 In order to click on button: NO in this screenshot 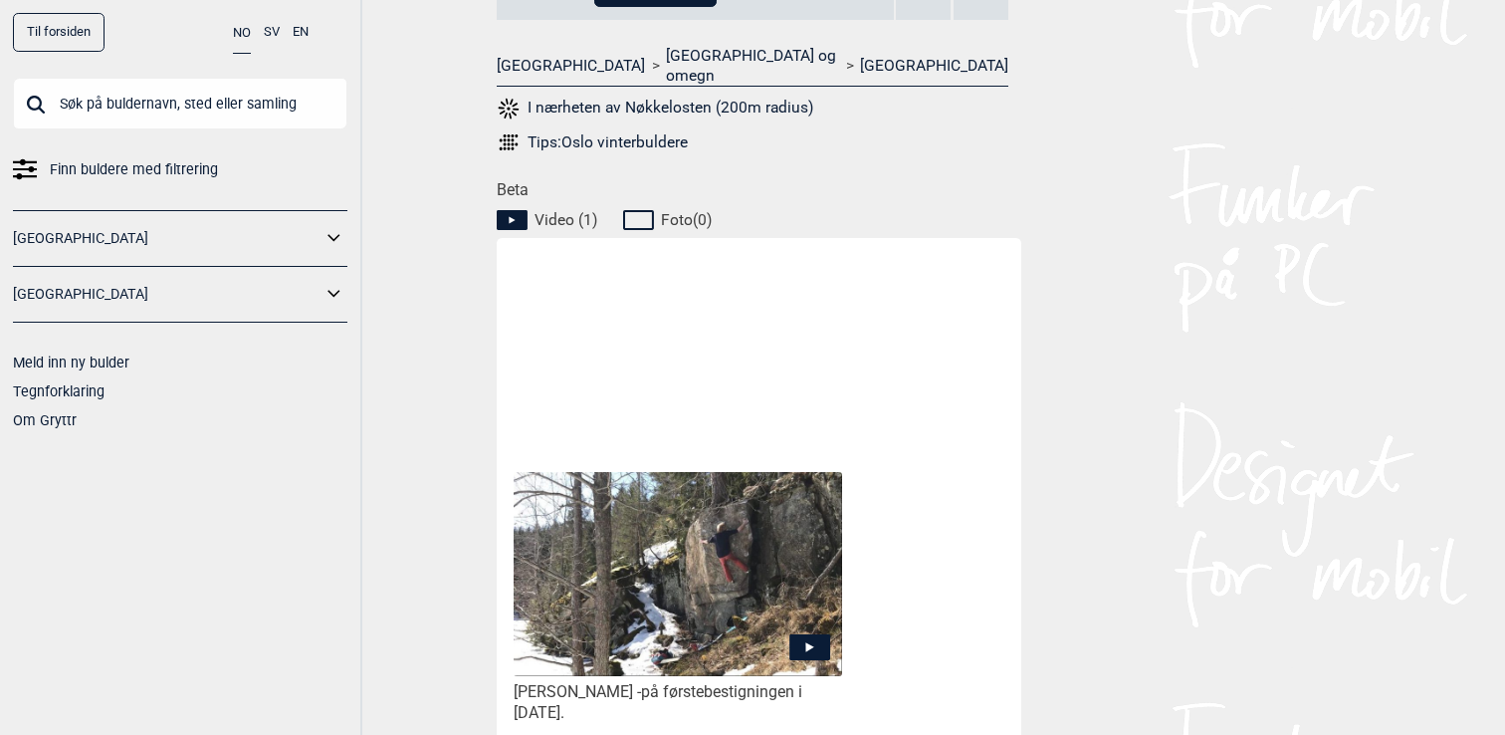, I will do `click(242, 33)`.